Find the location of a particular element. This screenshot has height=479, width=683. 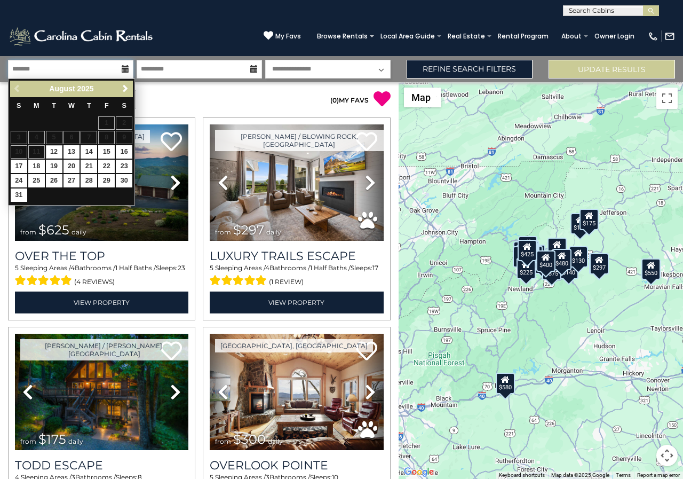

a: 28 is located at coordinates (89, 180).